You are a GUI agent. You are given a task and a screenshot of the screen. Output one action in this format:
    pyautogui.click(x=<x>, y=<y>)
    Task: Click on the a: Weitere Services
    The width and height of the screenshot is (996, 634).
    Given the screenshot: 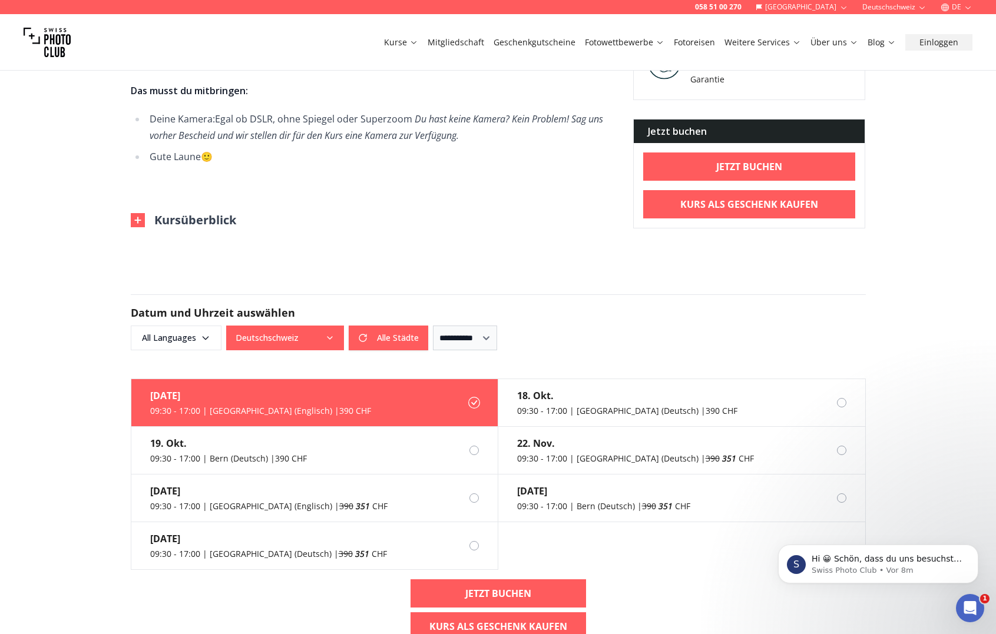 What is the action you would take?
    pyautogui.click(x=763, y=42)
    